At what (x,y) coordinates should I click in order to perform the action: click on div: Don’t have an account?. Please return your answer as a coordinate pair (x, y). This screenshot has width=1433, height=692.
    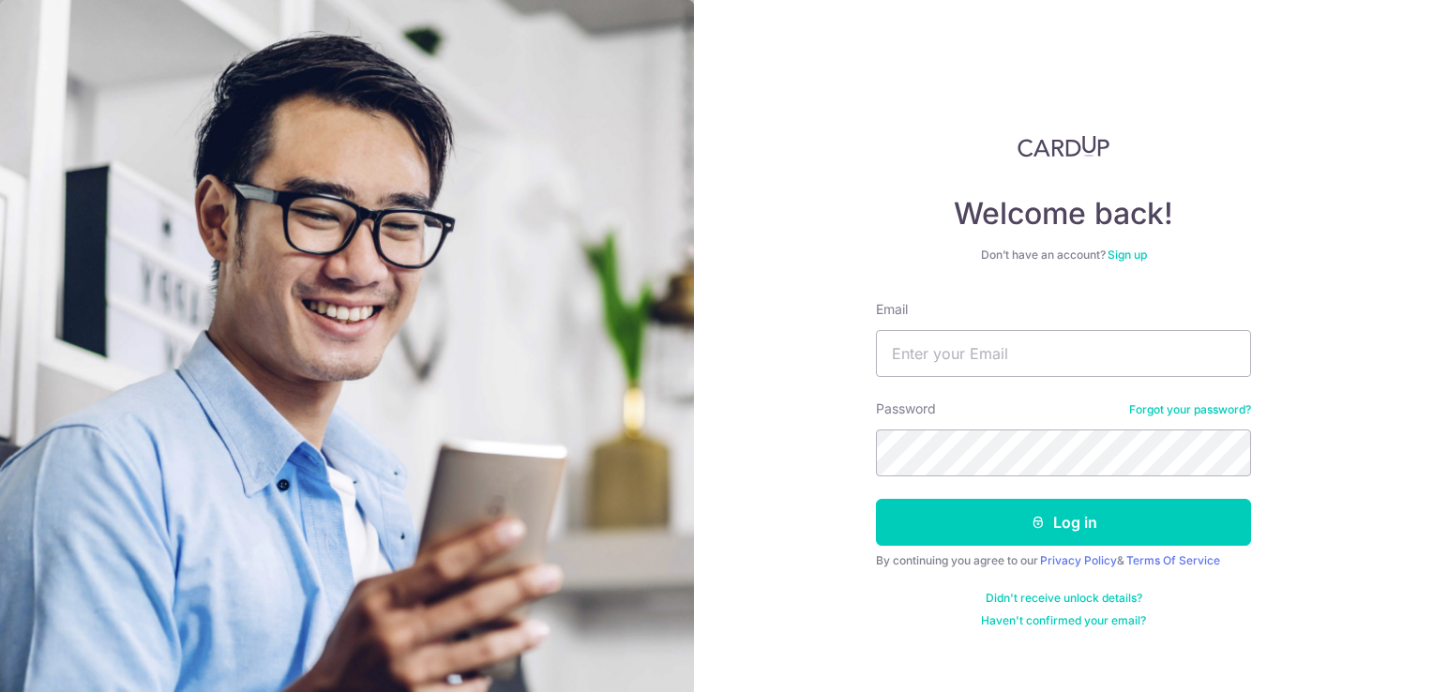
    Looking at the image, I should click on (1064, 255).